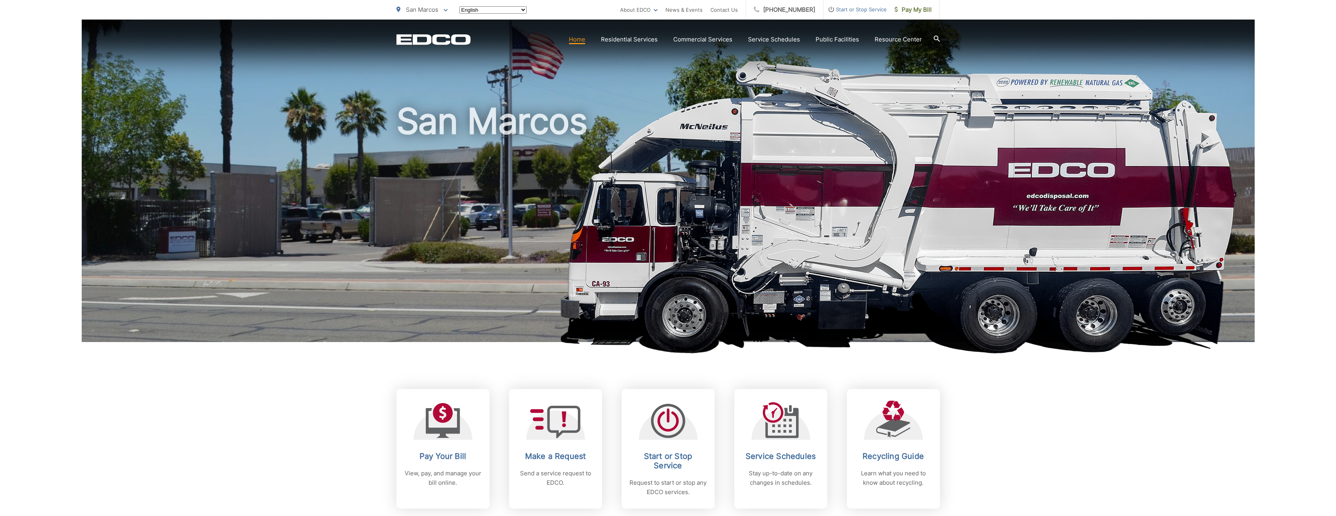 This screenshot has height=516, width=1336. Describe the element at coordinates (893, 449) in the screenshot. I see `a: Recycling Guide Learn what you need to know about recycling.` at that location.